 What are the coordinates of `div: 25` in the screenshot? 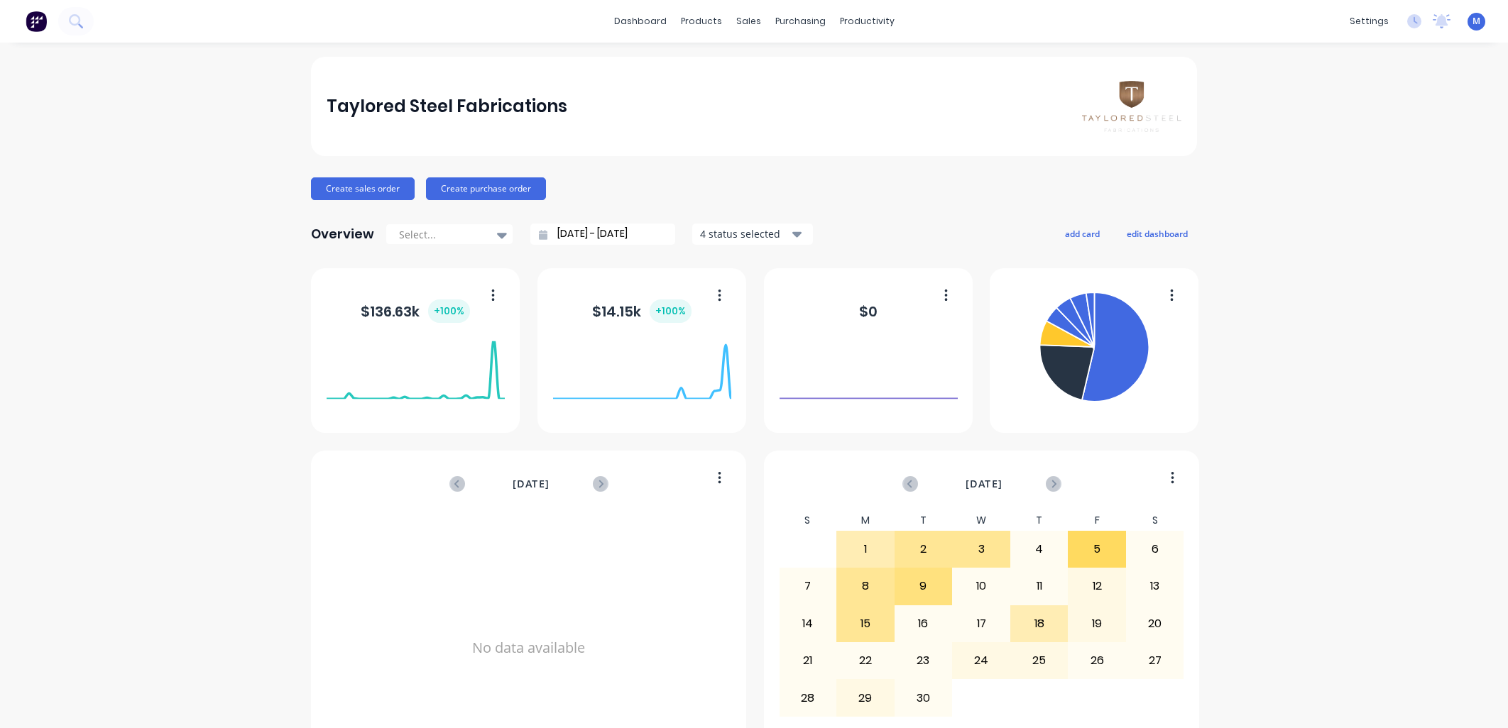 It's located at (1039, 661).